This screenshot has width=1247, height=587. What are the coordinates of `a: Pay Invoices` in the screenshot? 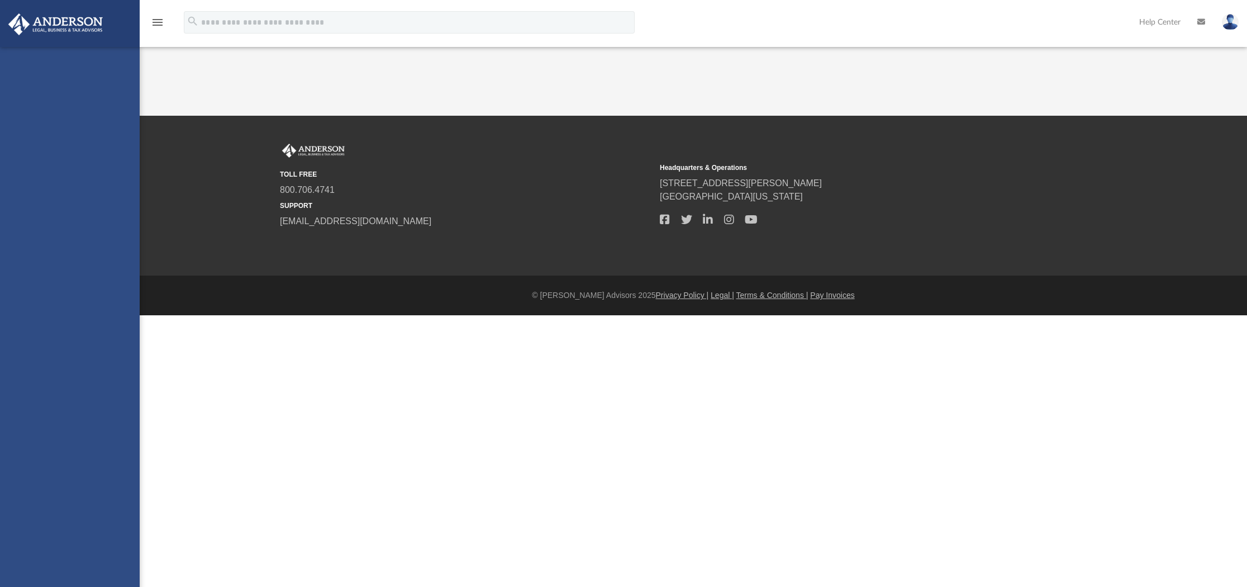 It's located at (832, 295).